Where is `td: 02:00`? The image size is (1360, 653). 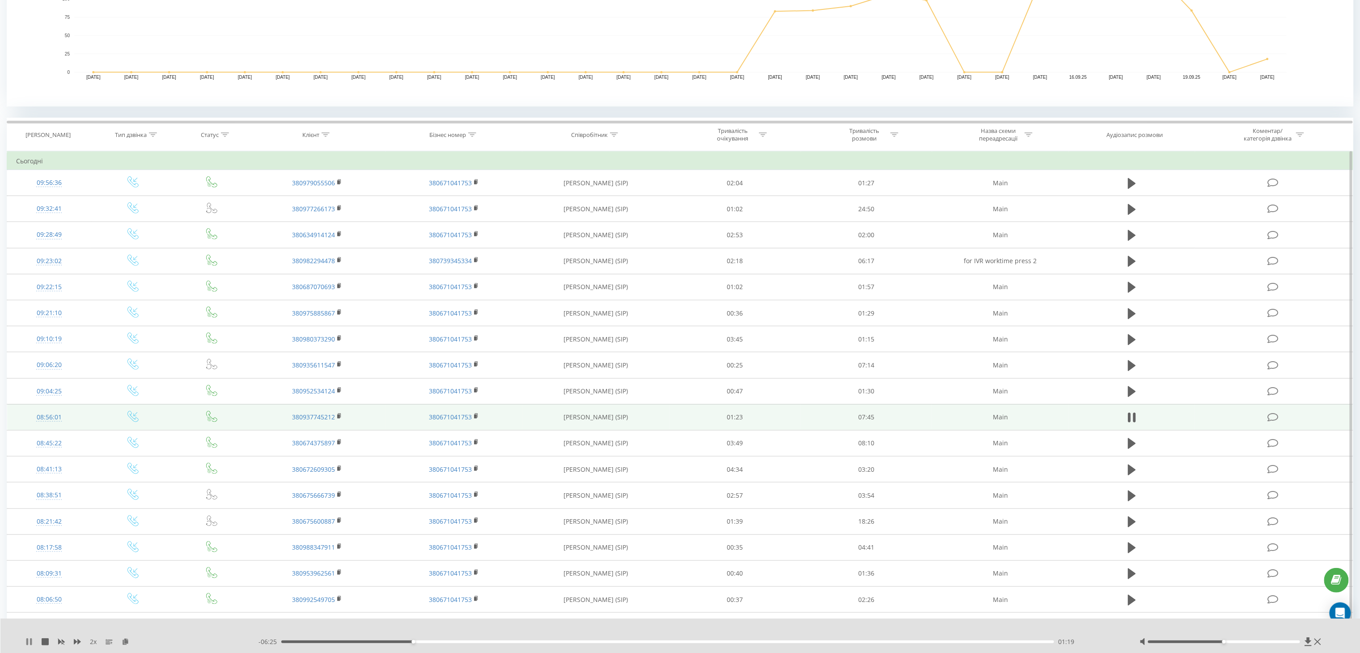
td: 02:00 is located at coordinates (867, 235).